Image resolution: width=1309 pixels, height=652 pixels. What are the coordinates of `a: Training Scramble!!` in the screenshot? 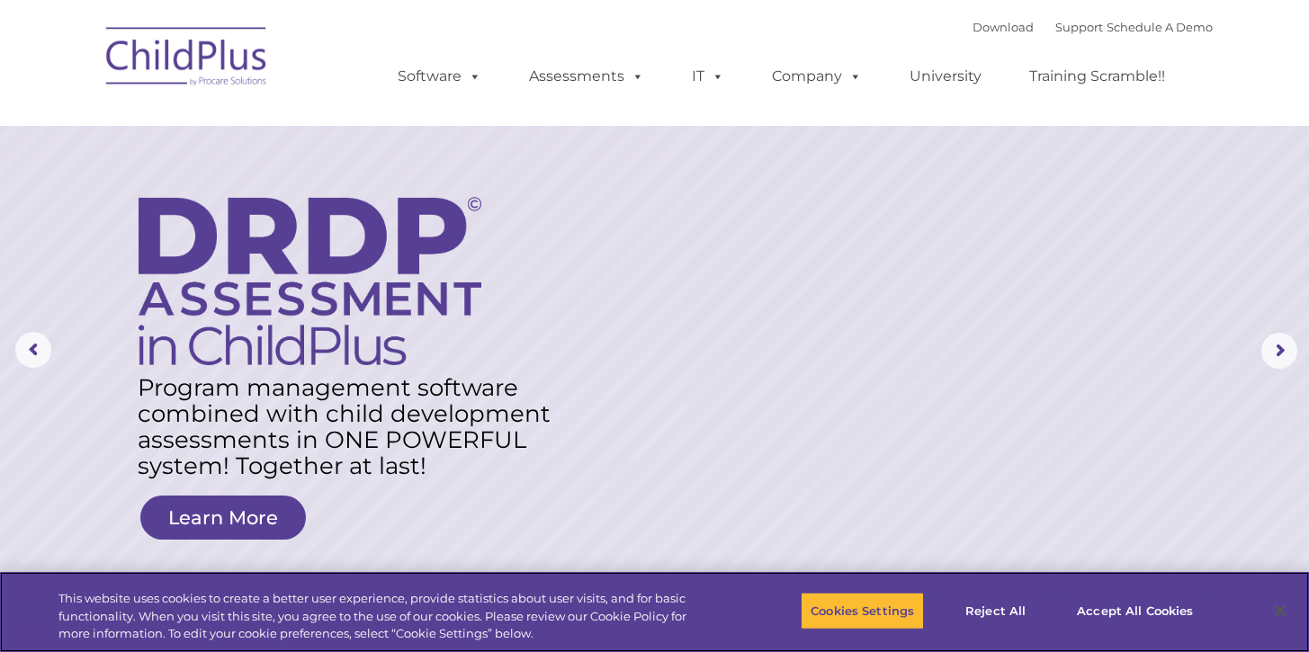 It's located at (1097, 76).